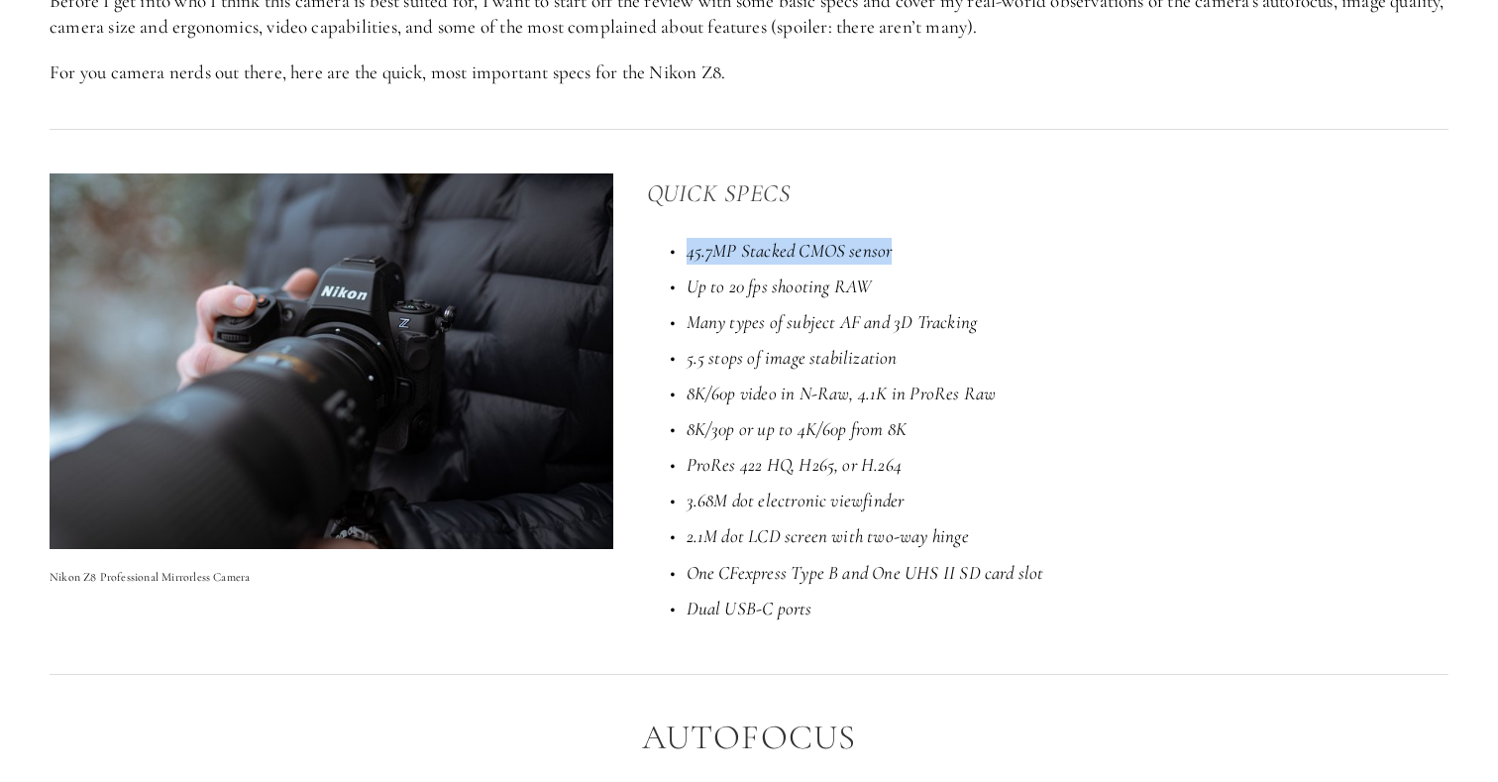  I want to click on em: 8K/30p or up to 4K/60p from 8K, so click(797, 428).